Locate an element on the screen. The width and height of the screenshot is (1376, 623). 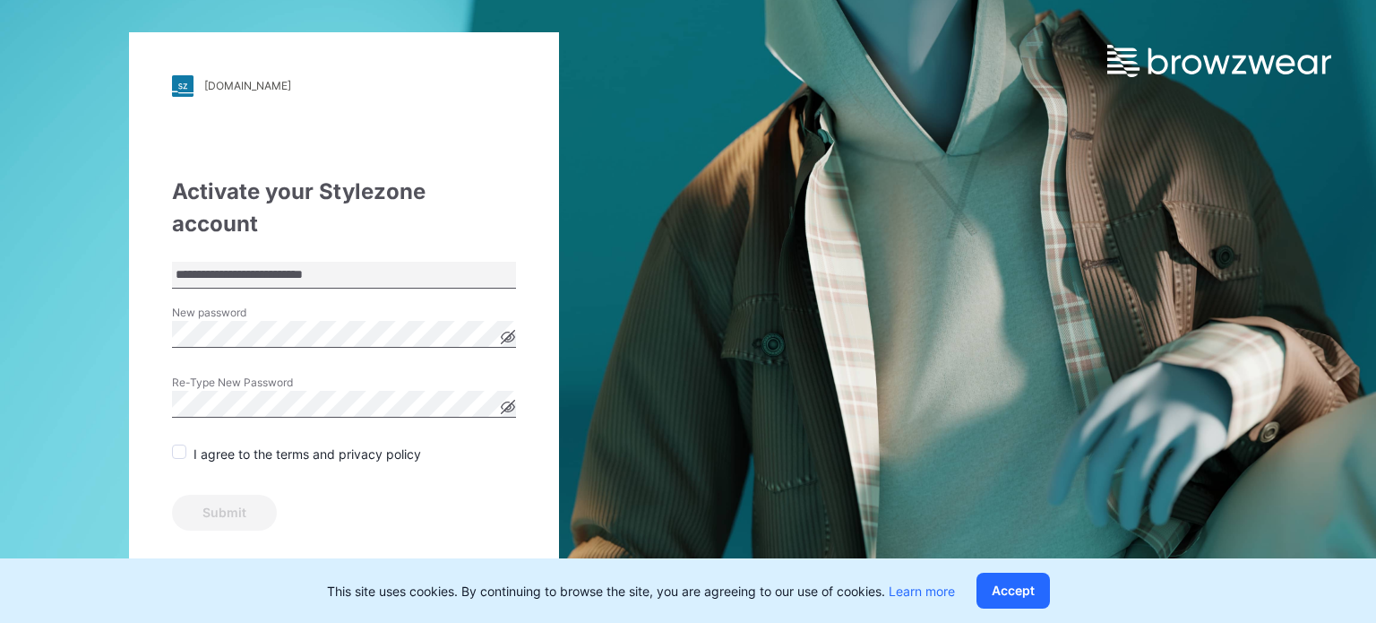
a: terms is located at coordinates (292, 453).